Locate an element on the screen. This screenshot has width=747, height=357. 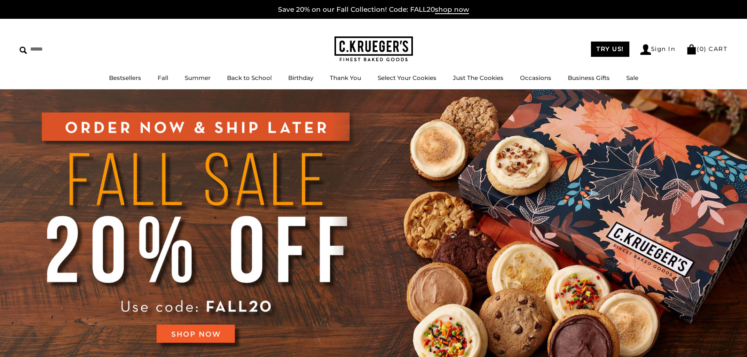
a: Sign In is located at coordinates (658, 49).